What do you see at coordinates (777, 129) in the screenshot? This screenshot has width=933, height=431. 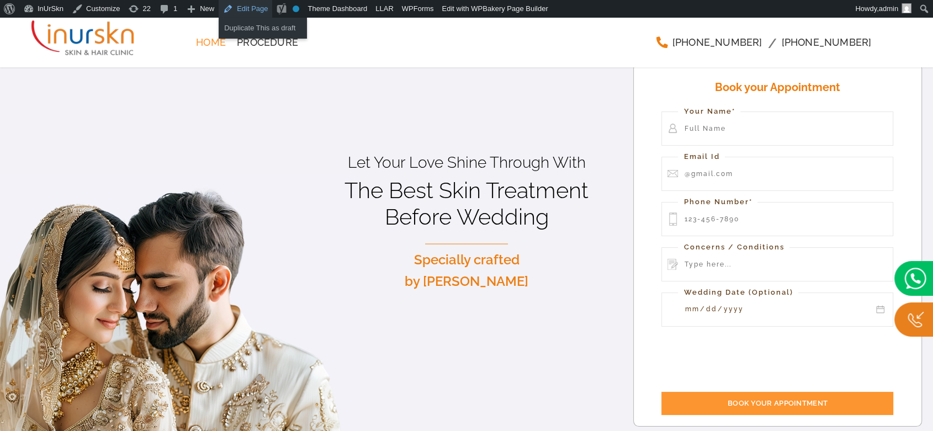 I see `input: Full Name` at bounding box center [777, 129].